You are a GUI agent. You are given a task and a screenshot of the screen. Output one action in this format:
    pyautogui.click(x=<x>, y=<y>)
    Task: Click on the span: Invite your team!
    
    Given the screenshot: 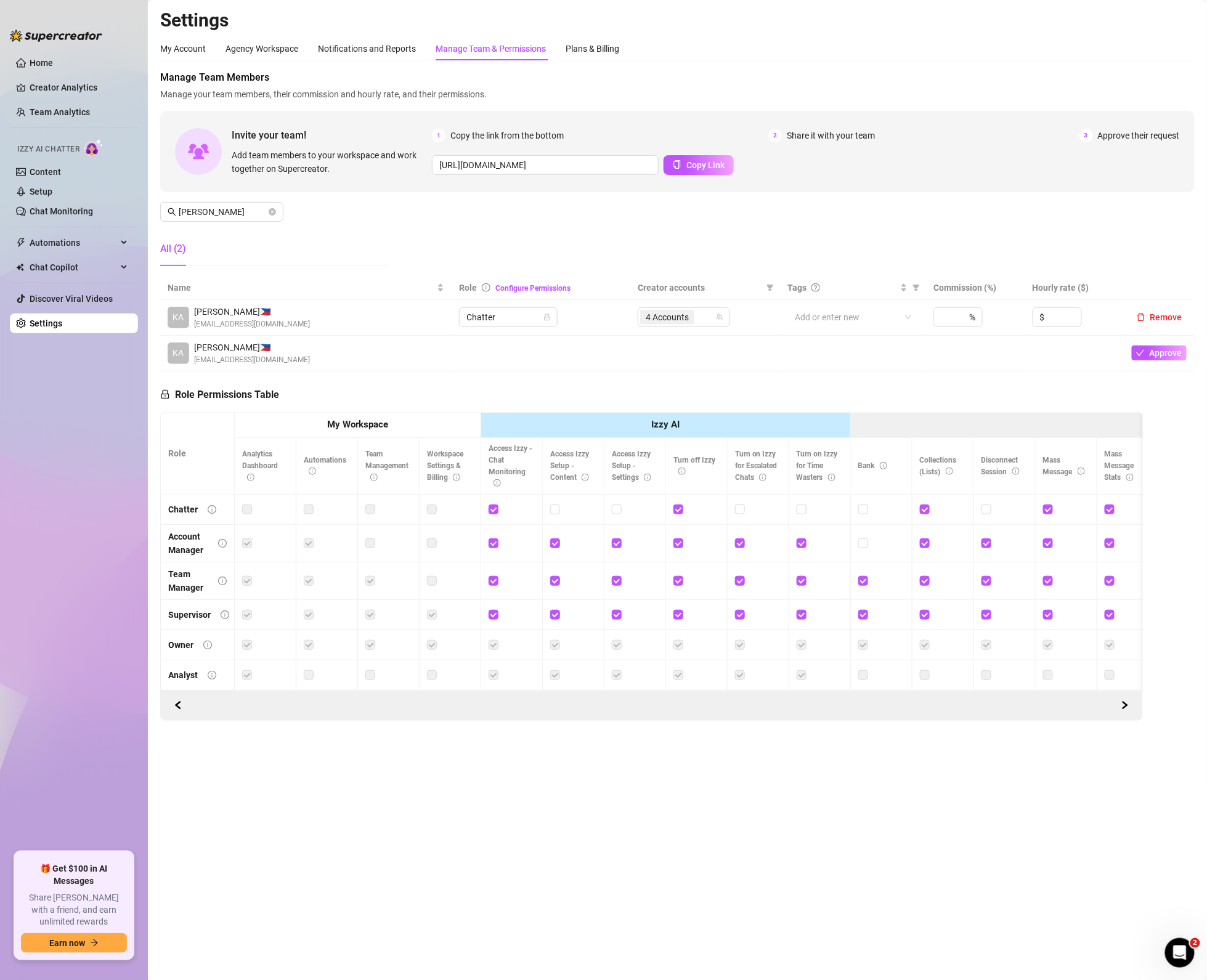 What is the action you would take?
    pyautogui.click(x=332, y=135)
    